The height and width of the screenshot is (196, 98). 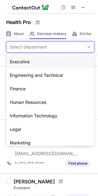 I want to click on span: Similar, so click(x=86, y=34).